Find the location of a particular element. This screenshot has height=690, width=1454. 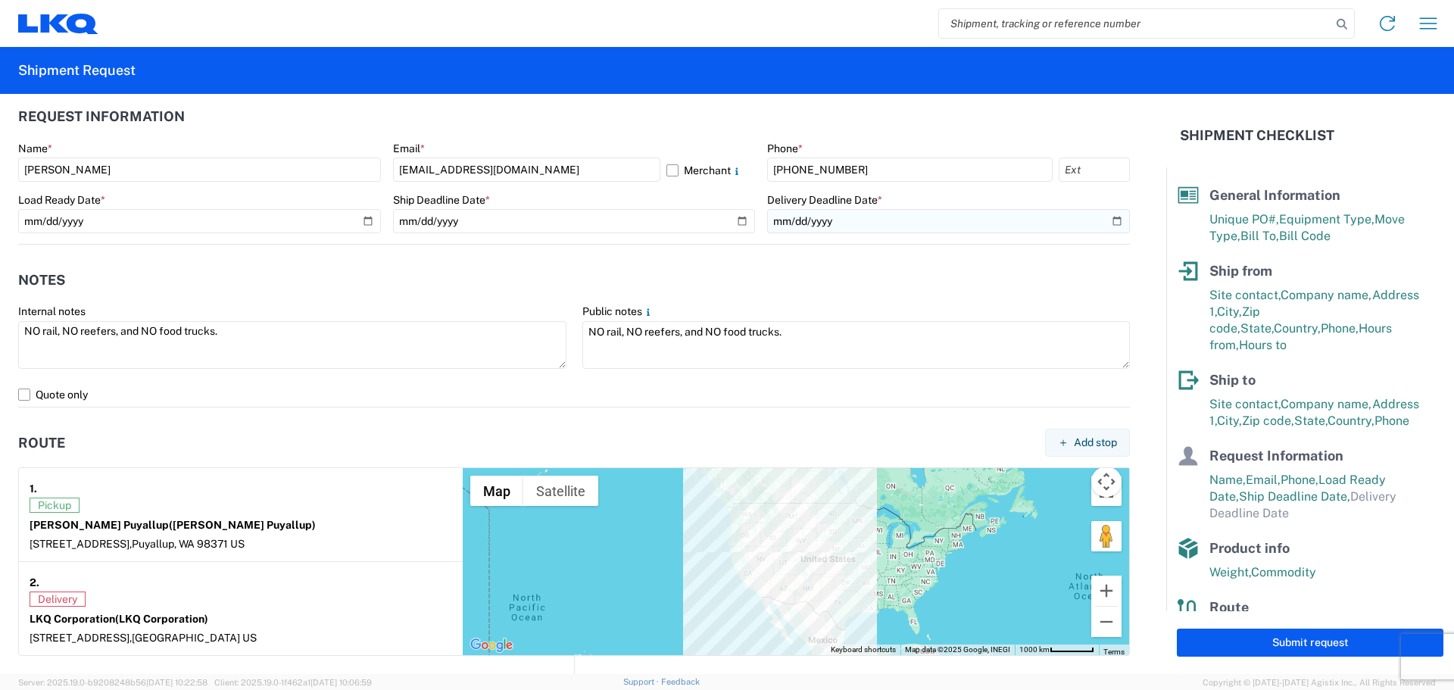

strong: 1. is located at coordinates (33, 488).